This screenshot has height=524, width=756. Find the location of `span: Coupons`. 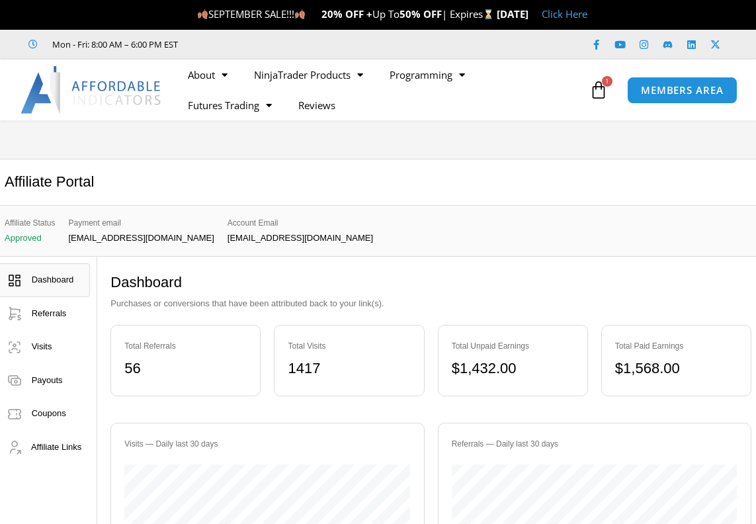

span: Coupons is located at coordinates (49, 413).